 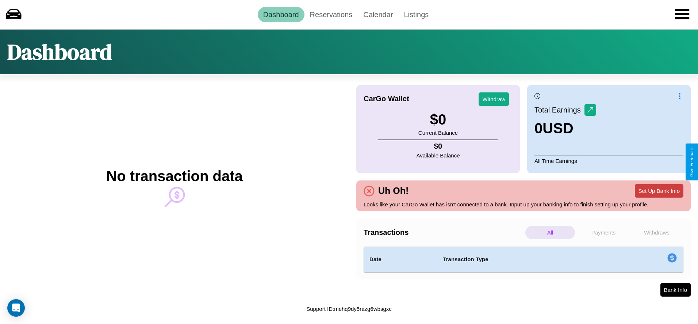 I want to click on h4: Uh Oh!, so click(x=393, y=190).